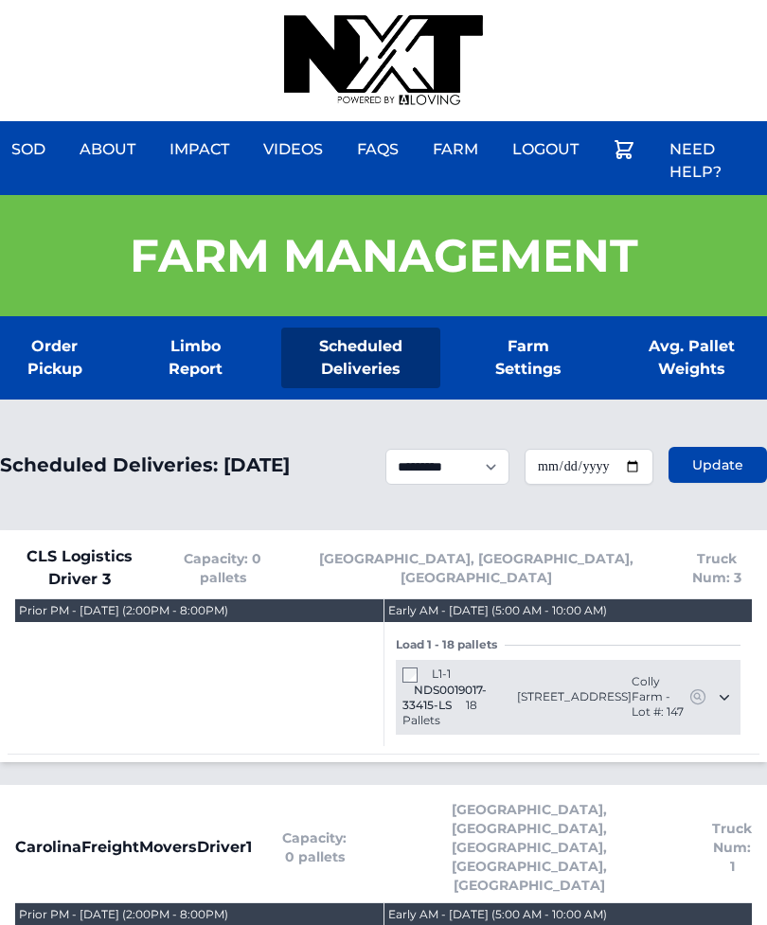 Image resolution: width=767 pixels, height=925 pixels. What do you see at coordinates (718, 465) in the screenshot?
I see `button: Update` at bounding box center [718, 465].